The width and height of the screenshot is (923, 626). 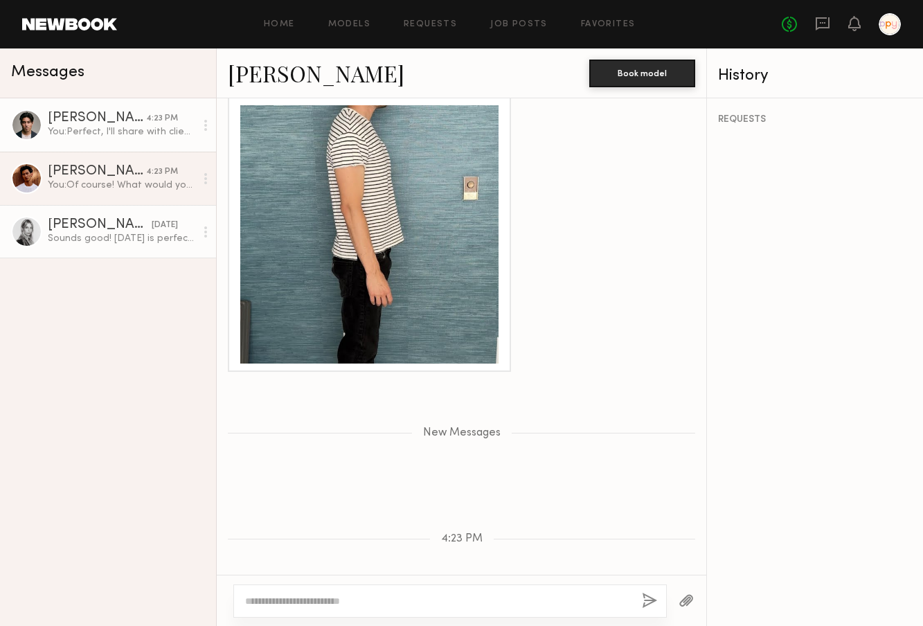 I want to click on a: Home, so click(x=279, y=24).